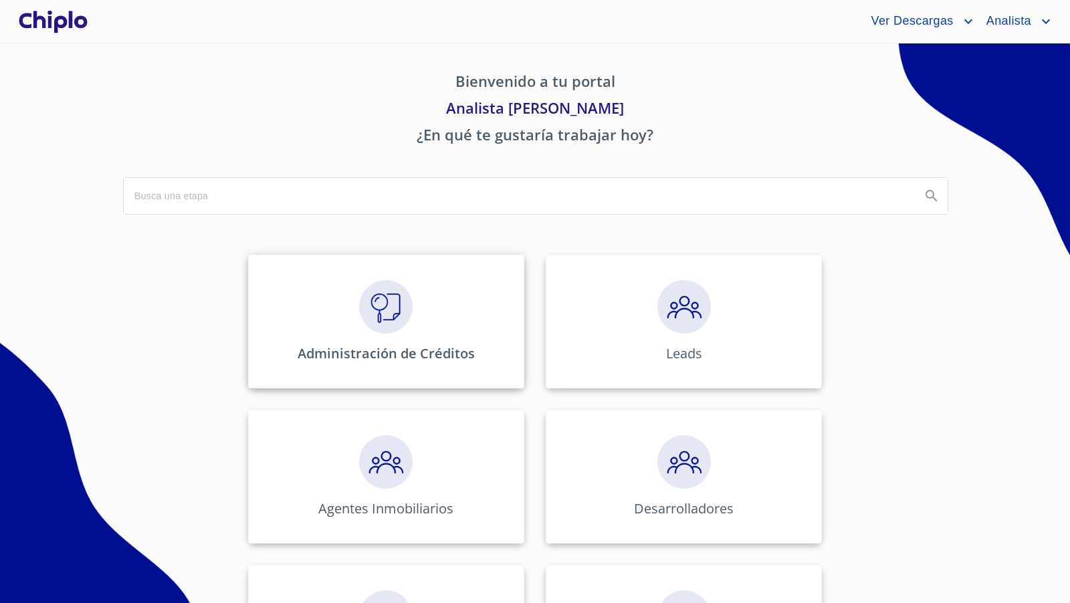  What do you see at coordinates (684, 353) in the screenshot?
I see `p: Leads` at bounding box center [684, 353].